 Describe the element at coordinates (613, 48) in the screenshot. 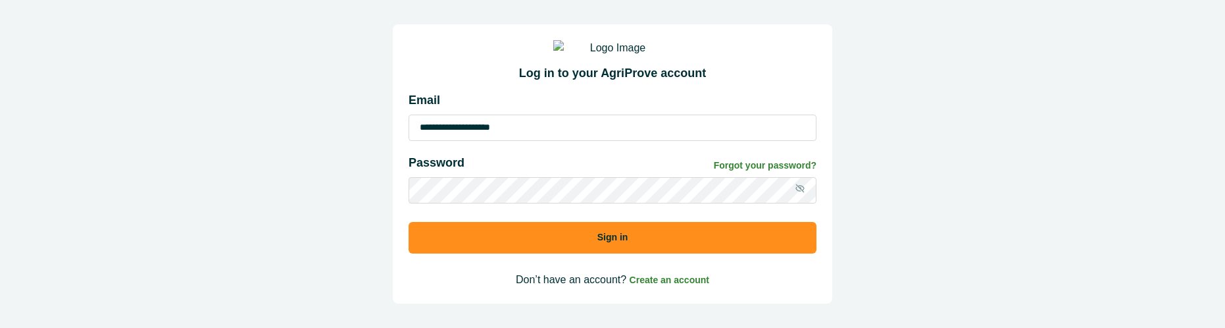

I see `img: Logo Image` at that location.